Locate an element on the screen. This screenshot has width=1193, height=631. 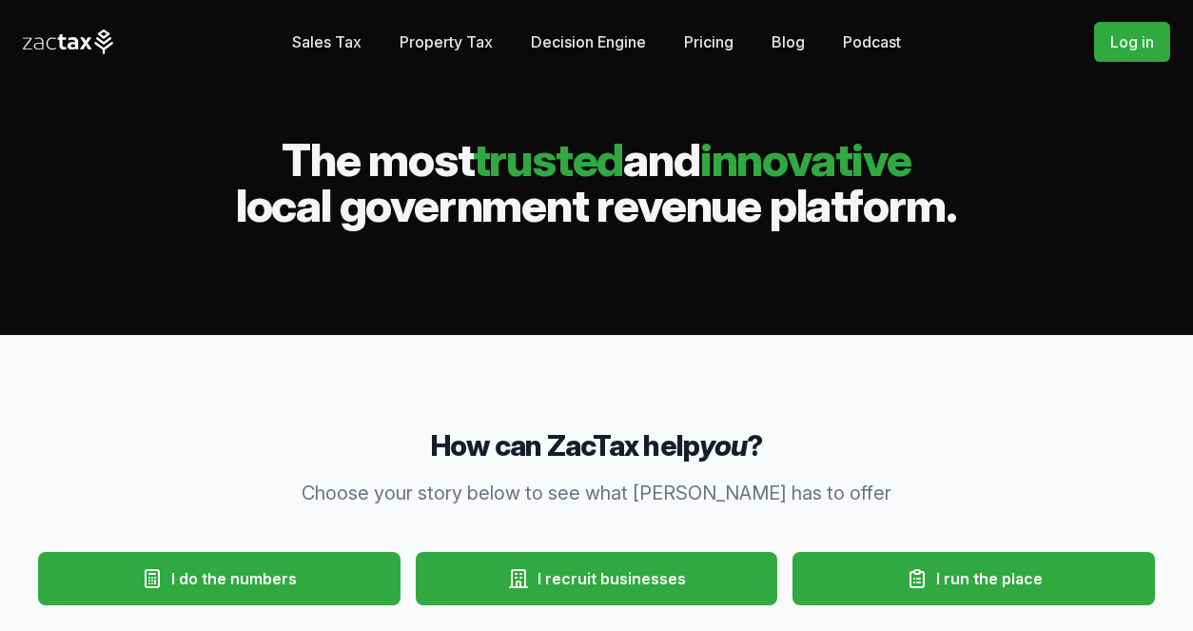
button: I run the place is located at coordinates (973, 578).